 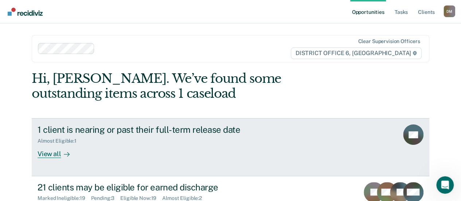 I want to click on div: 1 client is nearing or past their full-term release date, so click(x=166, y=129).